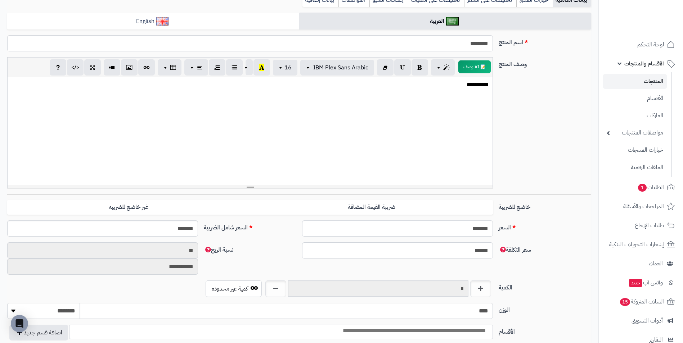 This screenshot has height=343, width=683. What do you see at coordinates (635, 167) in the screenshot?
I see `a: الملفات الرقمية` at bounding box center [635, 167].